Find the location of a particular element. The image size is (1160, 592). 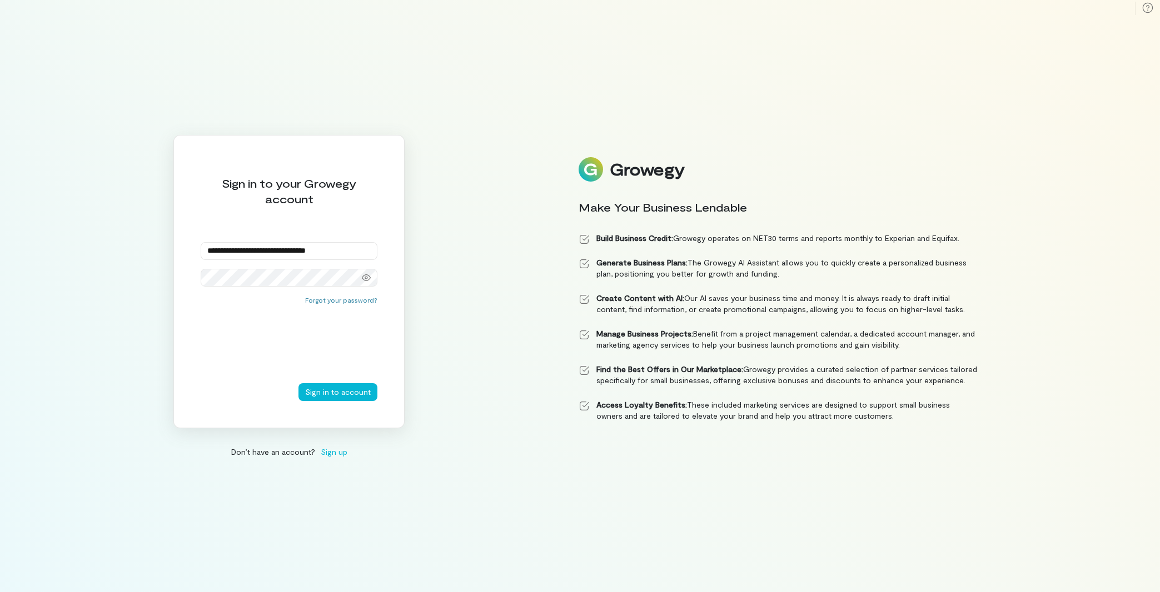

strong: Manage Business Projects: is located at coordinates (645, 333).